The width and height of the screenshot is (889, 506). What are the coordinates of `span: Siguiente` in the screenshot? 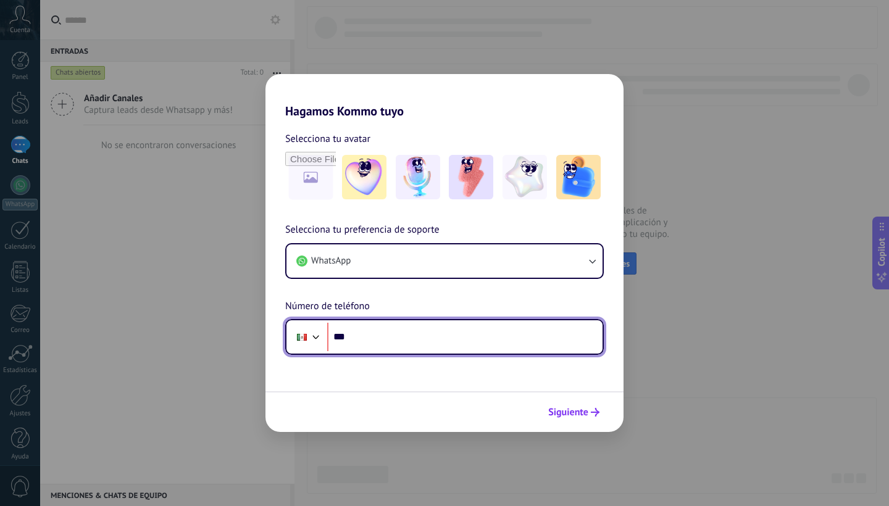 It's located at (568, 412).